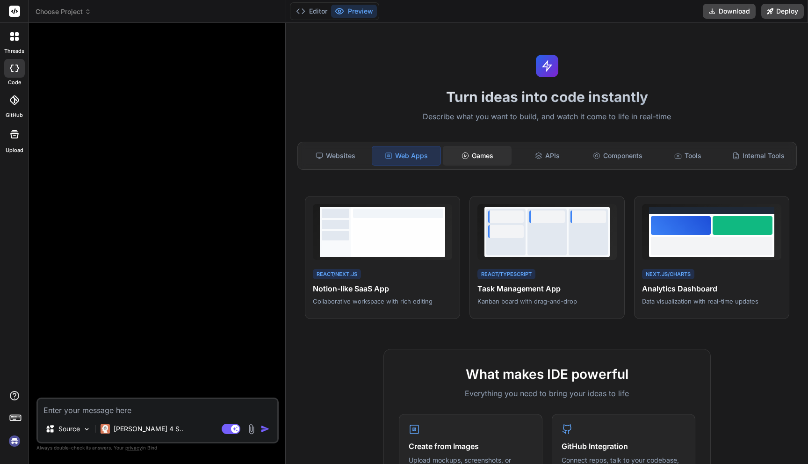 This screenshot has width=808, height=464. Describe the element at coordinates (134, 447) in the screenshot. I see `span: privacy` at that location.